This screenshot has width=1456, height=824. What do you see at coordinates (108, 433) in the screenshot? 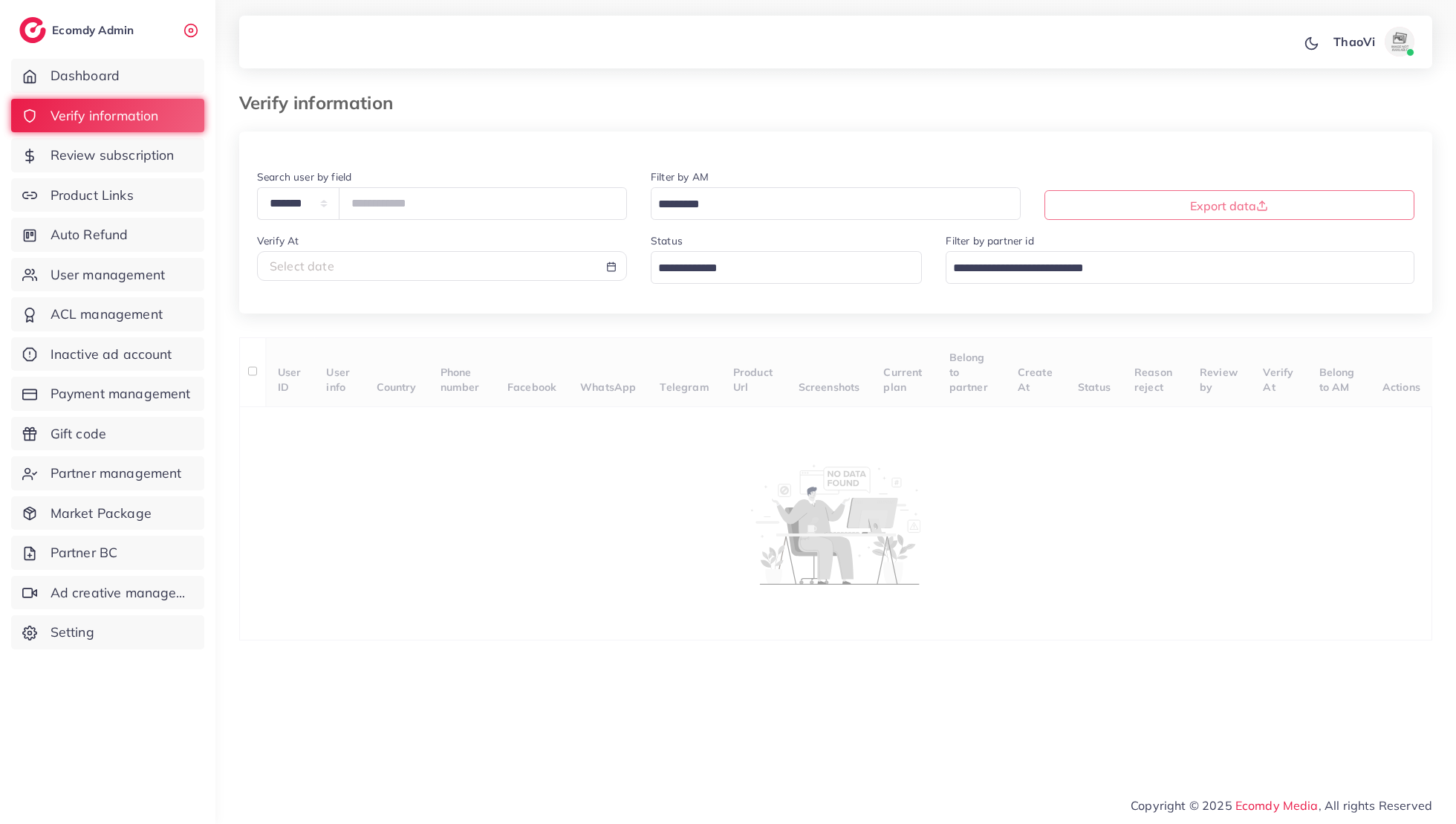
I see `a: Gift code` at bounding box center [108, 433].